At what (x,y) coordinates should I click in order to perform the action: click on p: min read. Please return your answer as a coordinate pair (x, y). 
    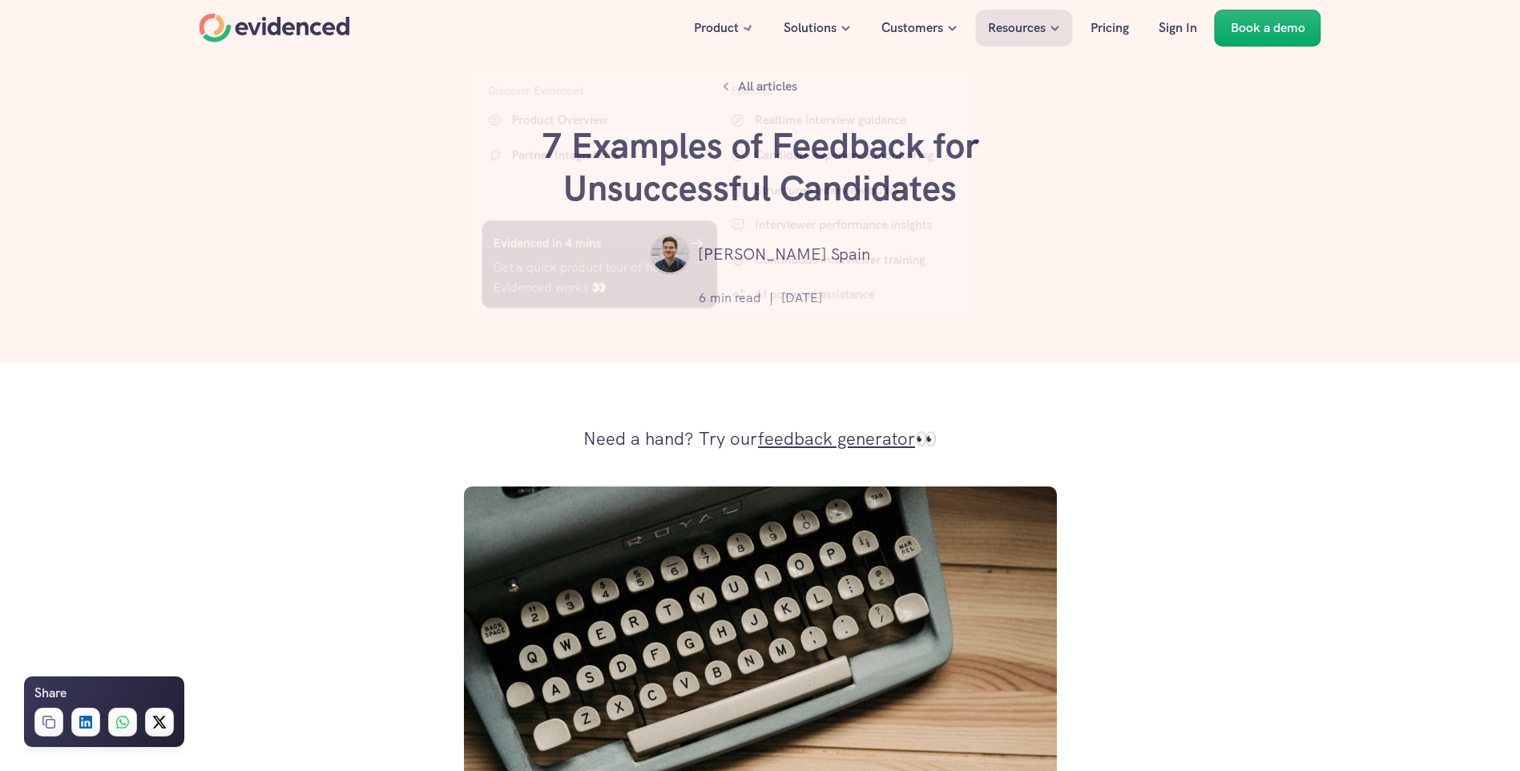
    Looking at the image, I should click on (736, 298).